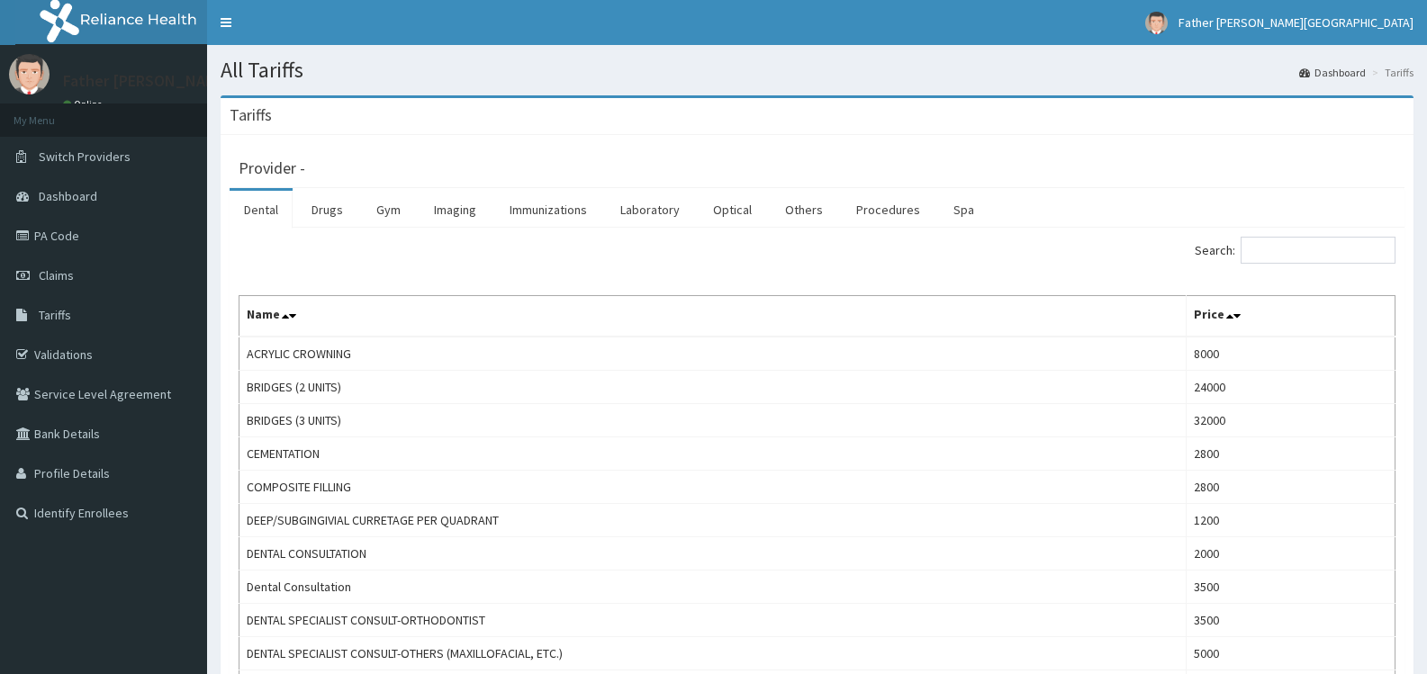 The image size is (1427, 674). I want to click on li: Tariffs, so click(1390, 72).